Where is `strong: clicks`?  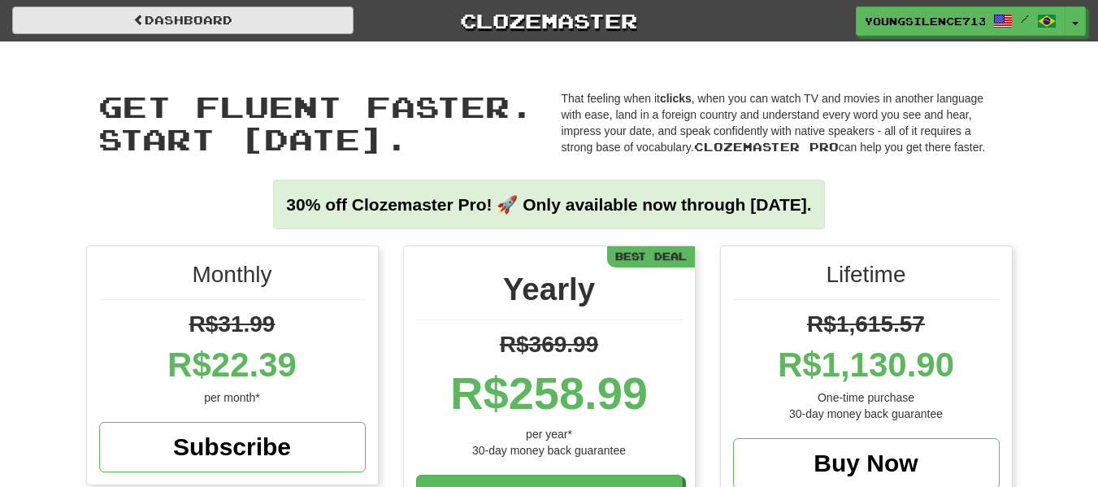 strong: clicks is located at coordinates (675, 98).